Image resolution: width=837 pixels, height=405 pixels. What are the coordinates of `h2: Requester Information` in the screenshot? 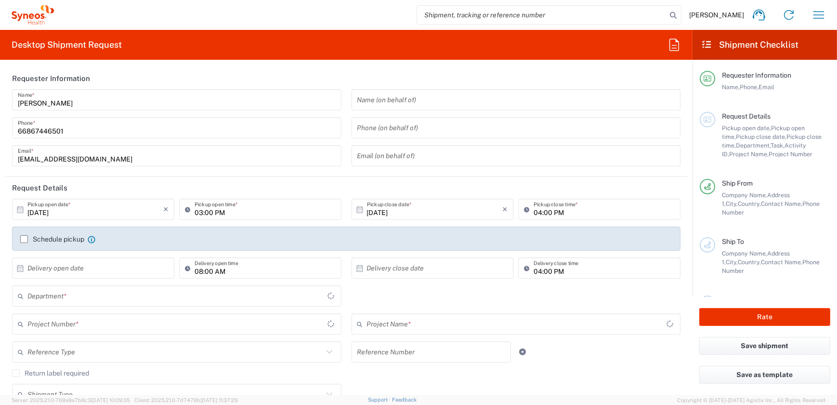 It's located at (51, 79).